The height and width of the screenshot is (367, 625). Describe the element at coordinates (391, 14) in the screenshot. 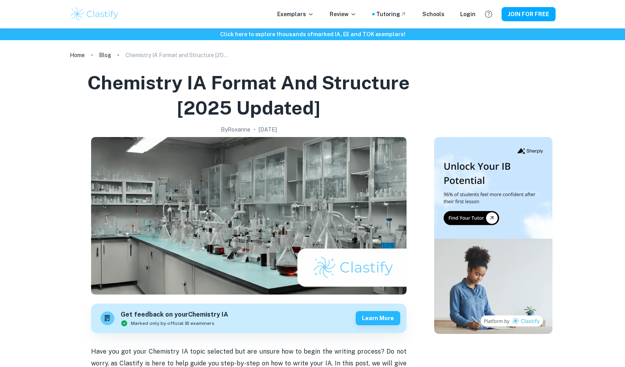

I see `div: Tutoring` at that location.